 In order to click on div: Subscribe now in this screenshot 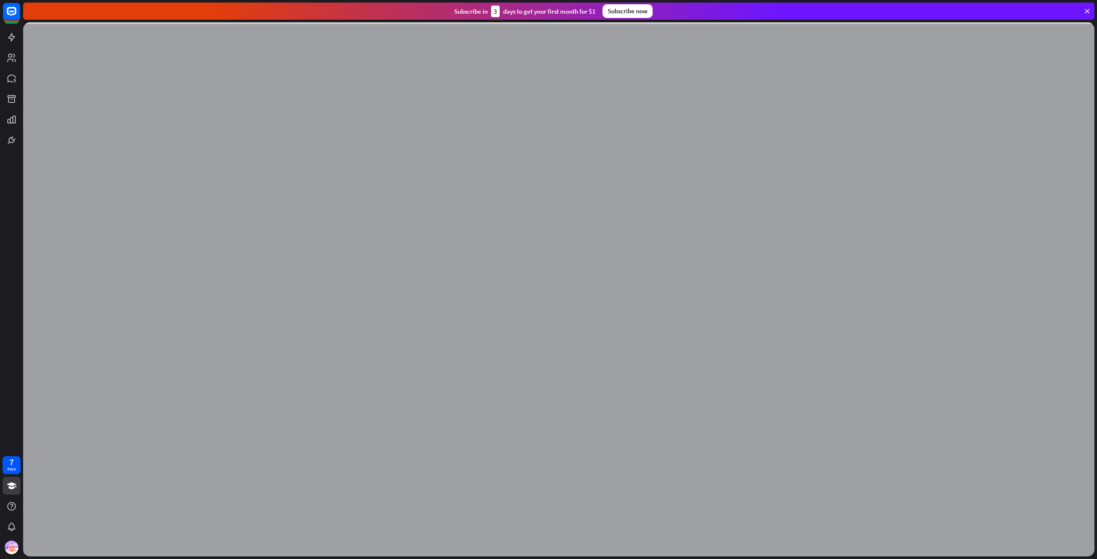, I will do `click(628, 11)`.